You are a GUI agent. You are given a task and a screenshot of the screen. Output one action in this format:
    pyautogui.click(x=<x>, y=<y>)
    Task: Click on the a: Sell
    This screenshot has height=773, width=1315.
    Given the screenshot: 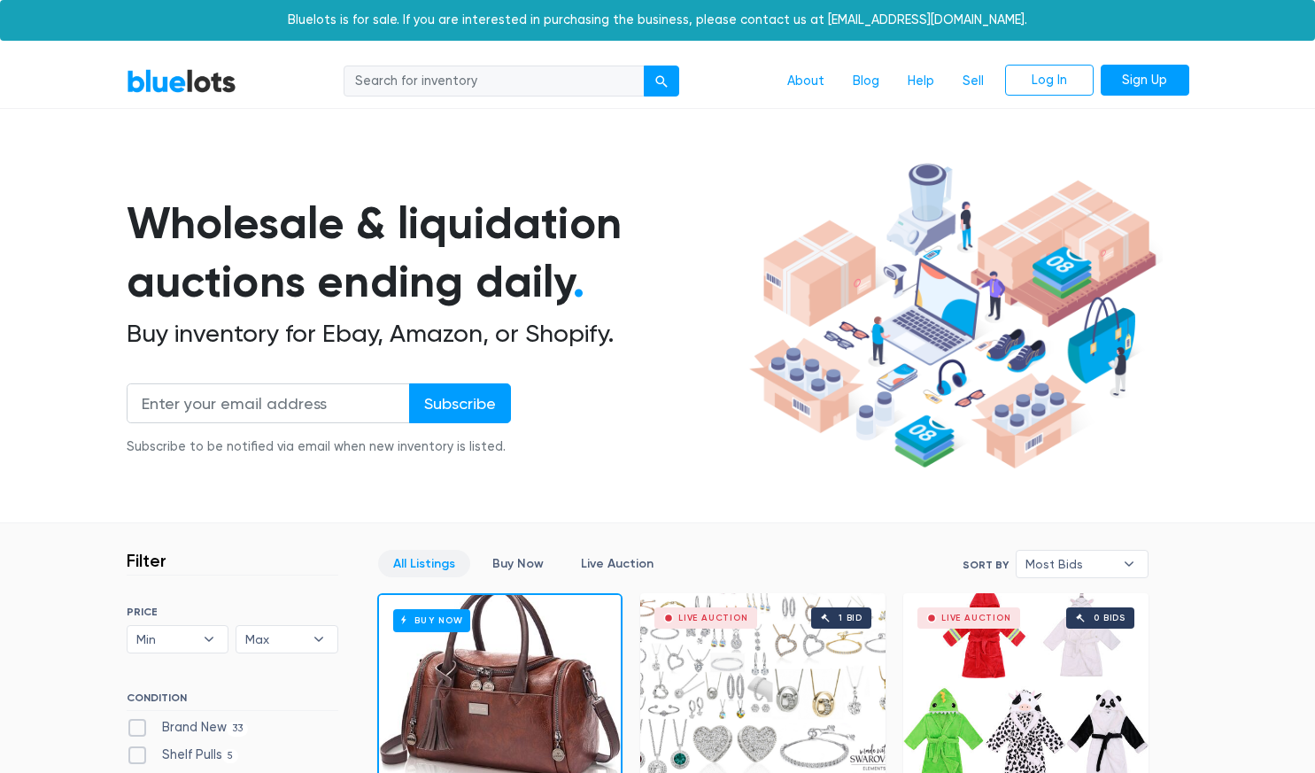 What is the action you would take?
    pyautogui.click(x=973, y=81)
    